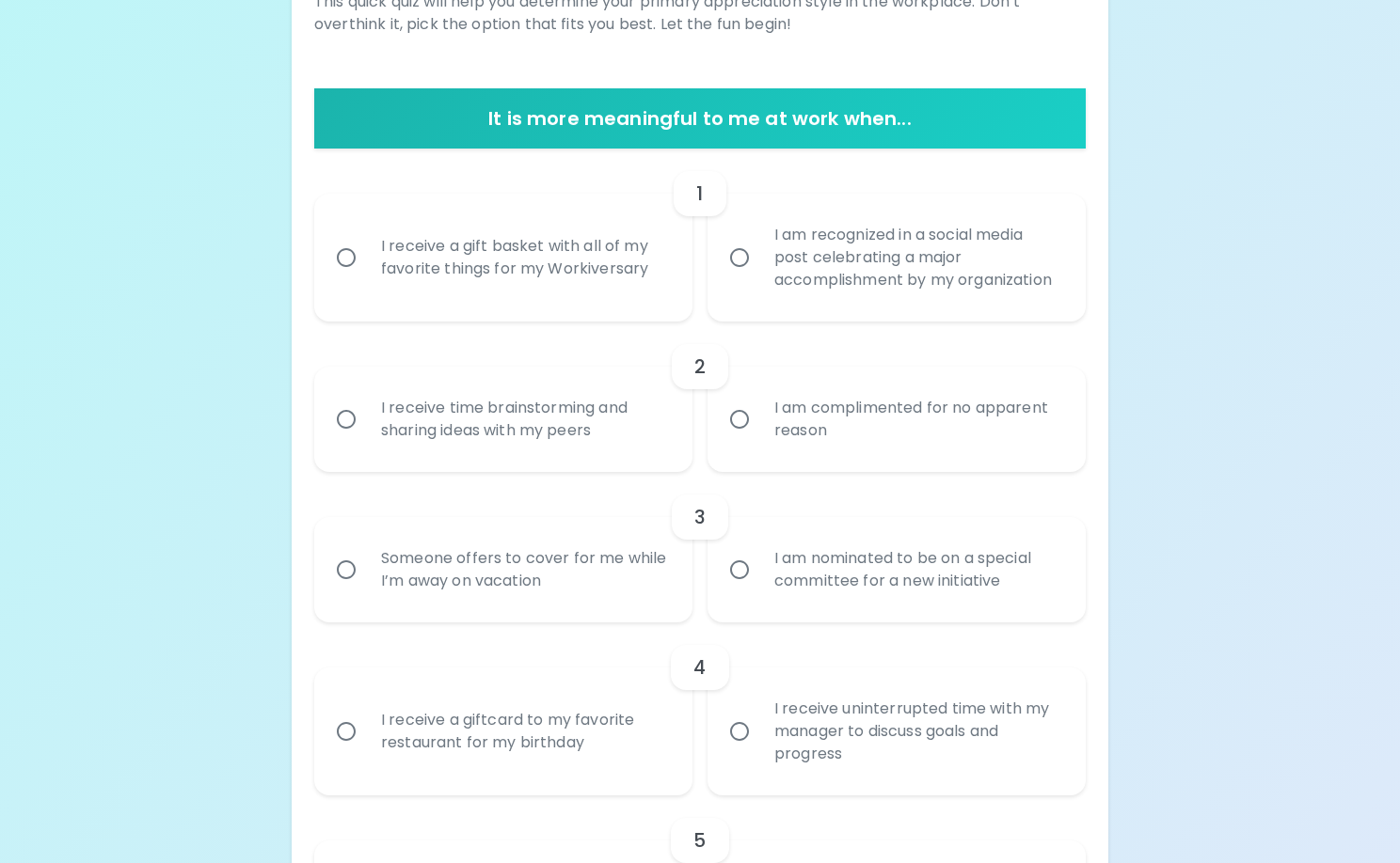 This screenshot has width=1400, height=863. What do you see at coordinates (917, 569) in the screenshot?
I see `div: I am nominated to be on a special committee for a new initiative` at bounding box center [917, 569].